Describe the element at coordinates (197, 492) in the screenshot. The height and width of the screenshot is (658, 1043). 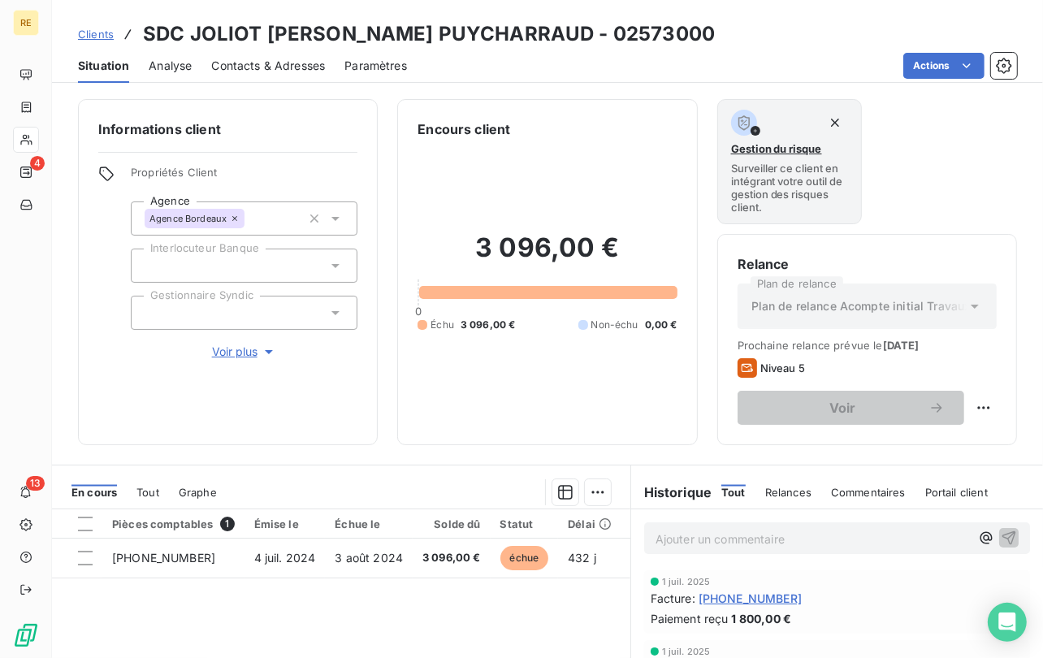
I see `span: Graphe` at that location.